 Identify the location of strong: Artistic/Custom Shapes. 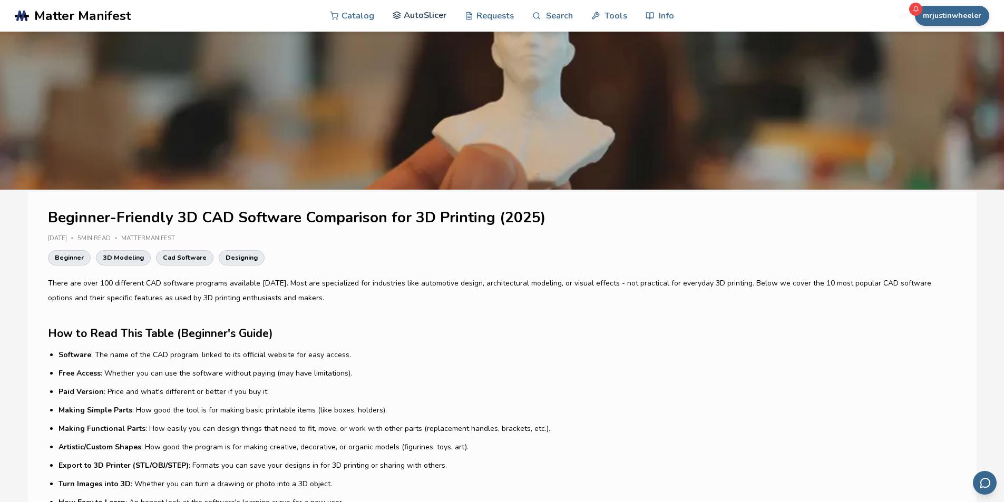
(100, 447).